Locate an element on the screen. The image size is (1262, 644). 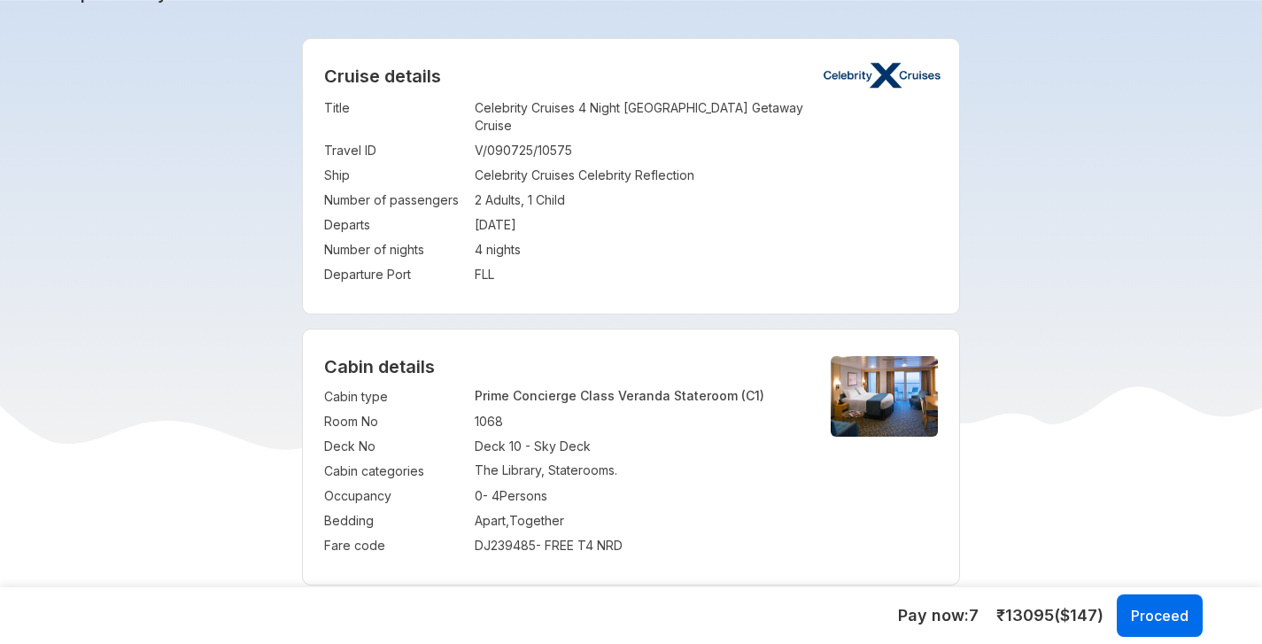
td: Departs is located at coordinates (395, 225).